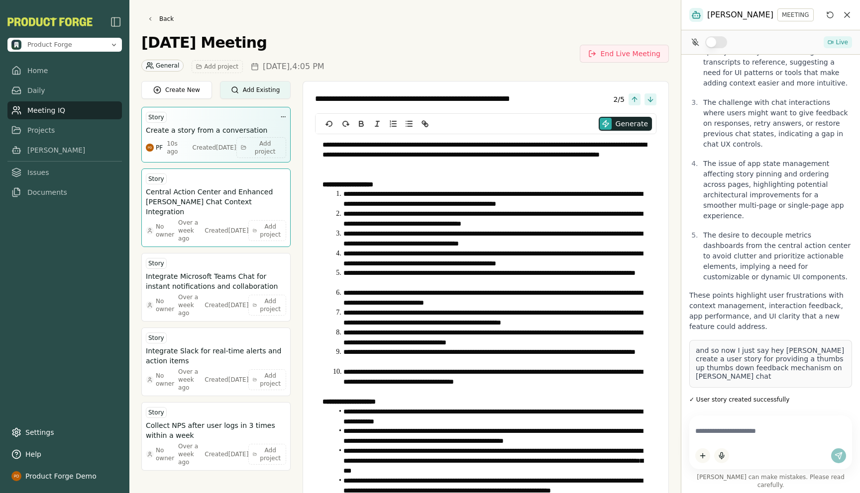  Describe the element at coordinates (838, 456) in the screenshot. I see `button: Send message` at that location.